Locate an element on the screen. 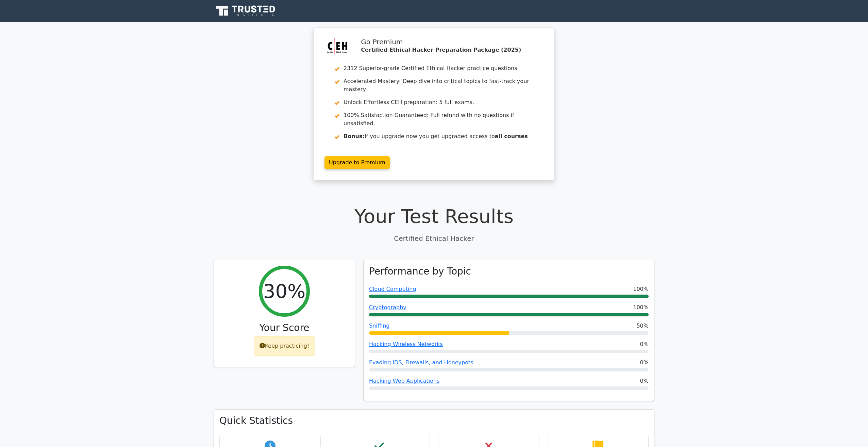  a: Sniffing is located at coordinates (379, 326).